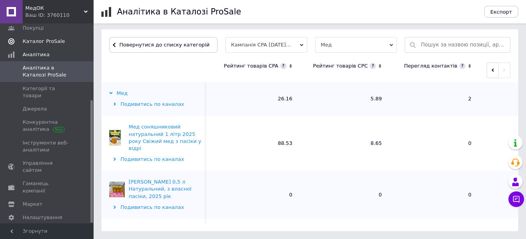 This screenshot has width=526, height=239. What do you see at coordinates (35, 109) in the screenshot?
I see `span: Джерела` at bounding box center [35, 109].